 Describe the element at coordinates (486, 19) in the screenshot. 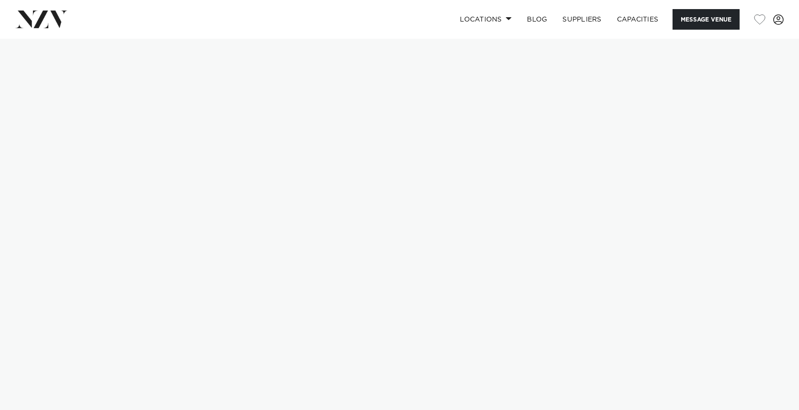

I see `a: Locations` at that location.